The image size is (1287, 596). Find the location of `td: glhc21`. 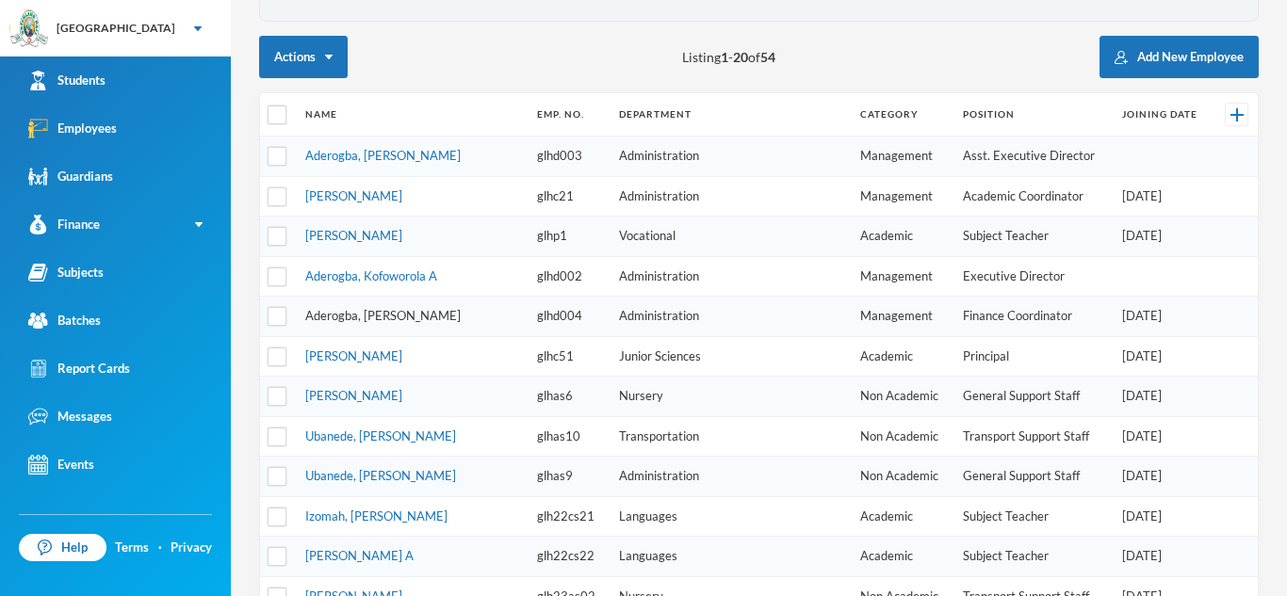

td: glhc21 is located at coordinates (568, 196).